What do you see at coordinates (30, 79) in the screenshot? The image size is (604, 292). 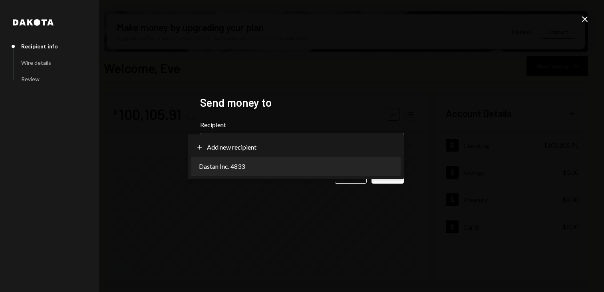 I see `div: Review` at bounding box center [30, 79].